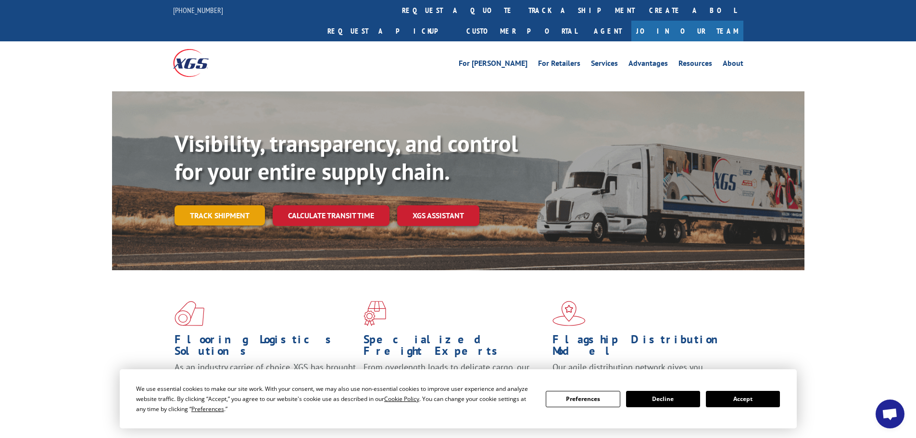 The image size is (916, 438). What do you see at coordinates (890, 414) in the screenshot?
I see `div: Open chat` at bounding box center [890, 414].